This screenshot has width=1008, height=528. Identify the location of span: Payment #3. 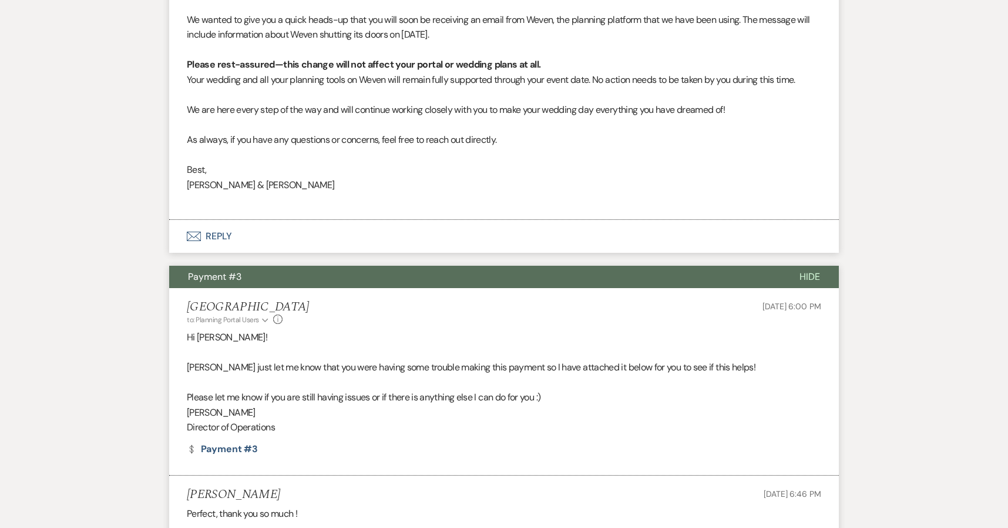
(214, 276).